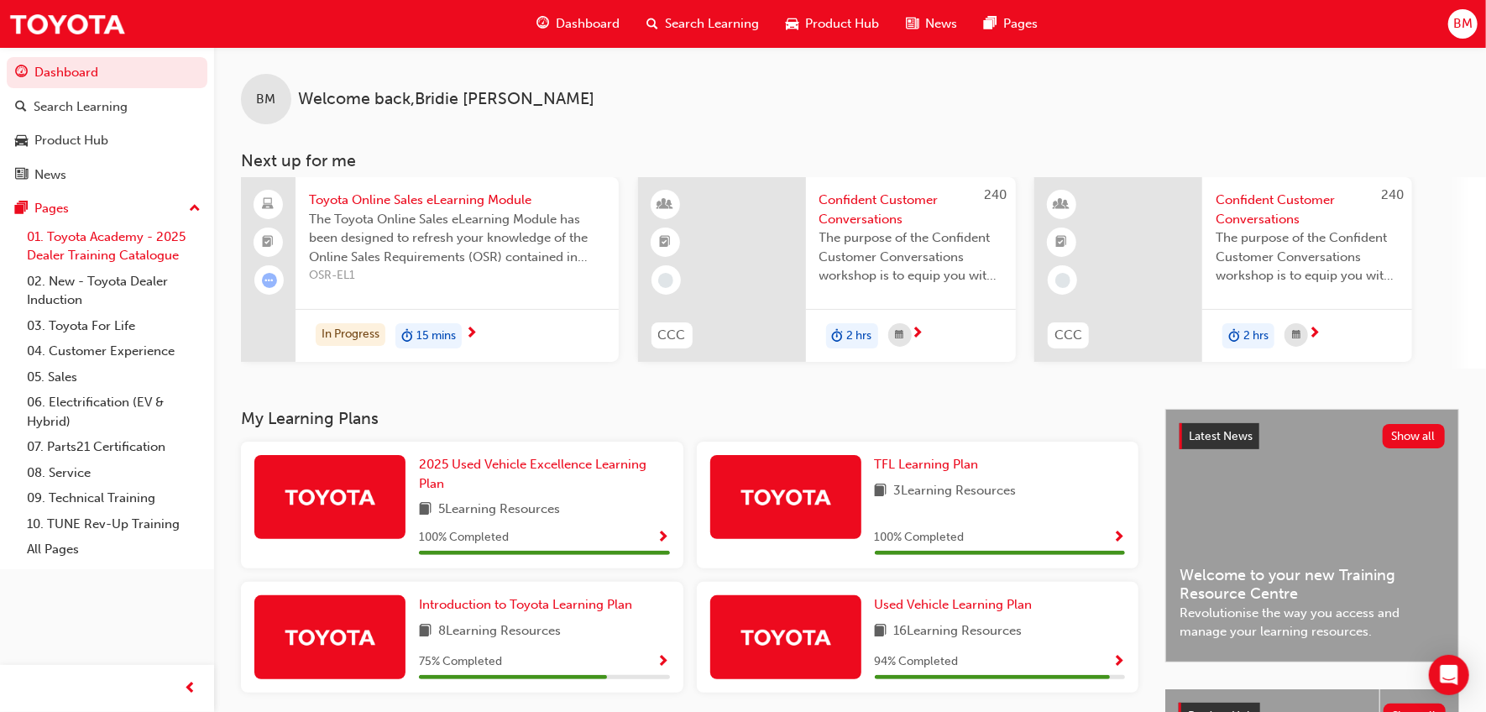 This screenshot has height=712, width=1486. Describe the element at coordinates (927, 464) in the screenshot. I see `span: TFL Learning Plan` at that location.